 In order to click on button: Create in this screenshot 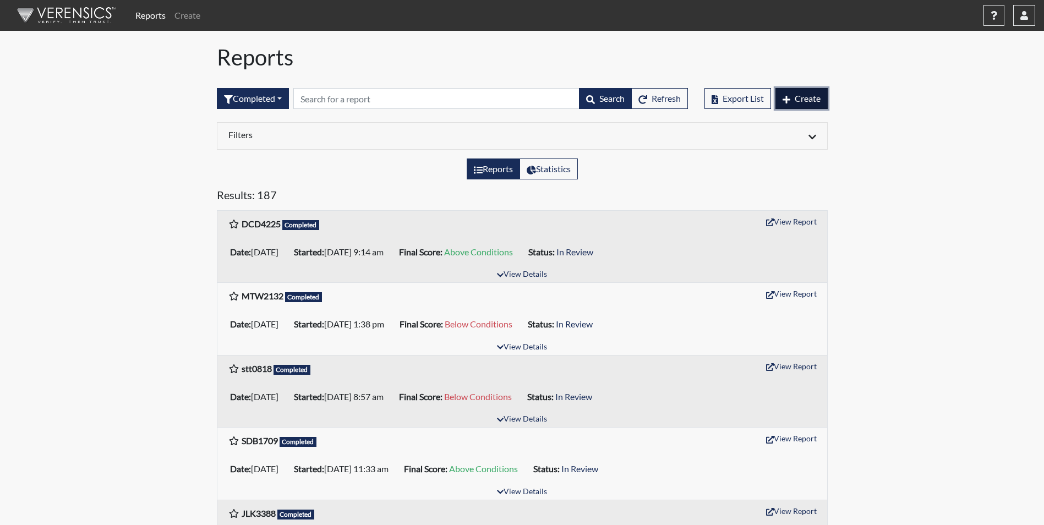, I will do `click(801, 99)`.